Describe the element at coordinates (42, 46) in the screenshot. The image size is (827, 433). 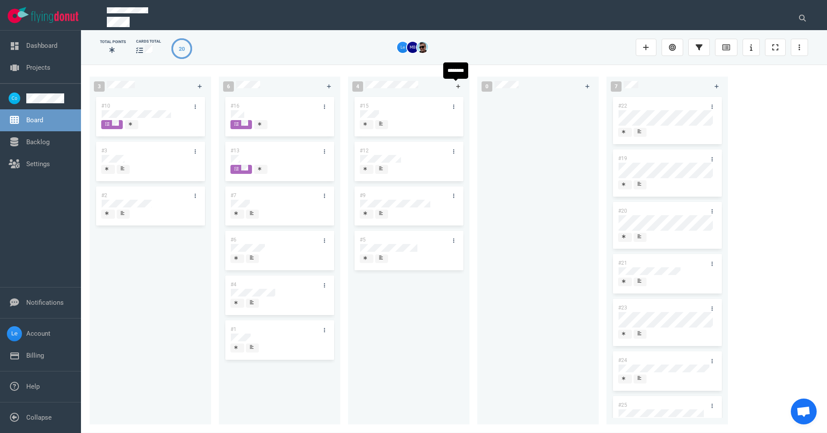
I see `a: Dashboard` at that location.